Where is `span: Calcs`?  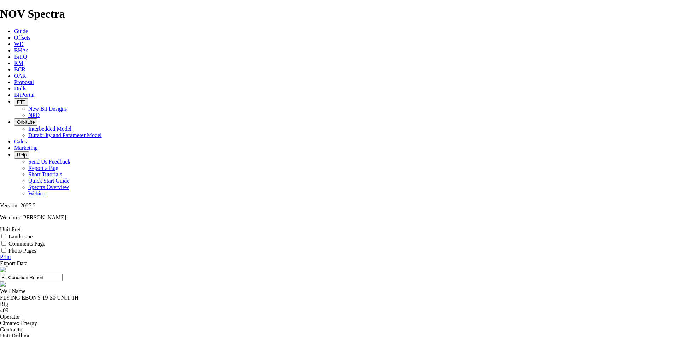 span: Calcs is located at coordinates (21, 141).